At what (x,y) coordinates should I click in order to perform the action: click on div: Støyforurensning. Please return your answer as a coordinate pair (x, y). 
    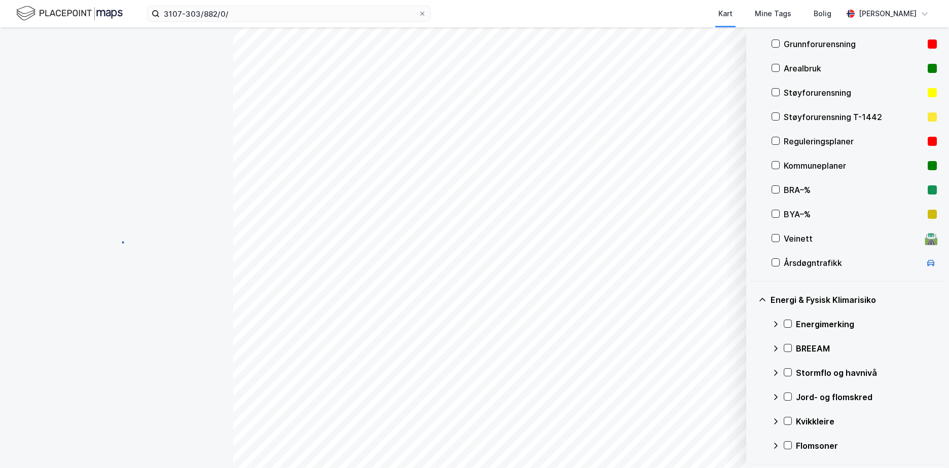
    Looking at the image, I should click on (853, 93).